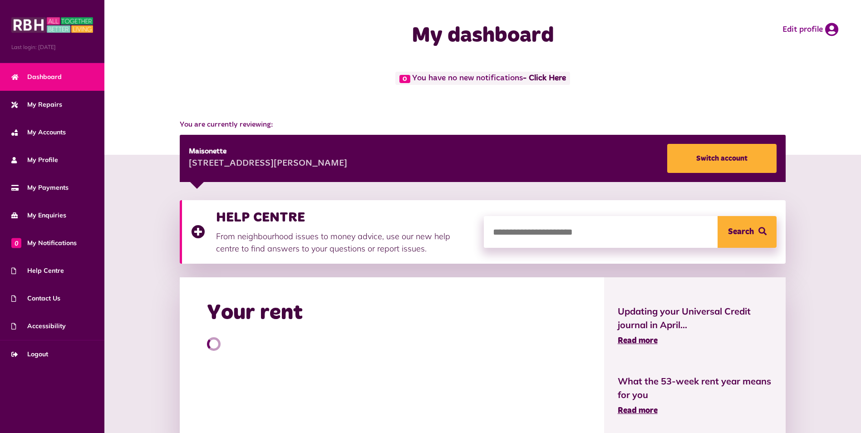 The image size is (861, 433). What do you see at coordinates (39, 326) in the screenshot?
I see `span: Accessibility` at bounding box center [39, 326].